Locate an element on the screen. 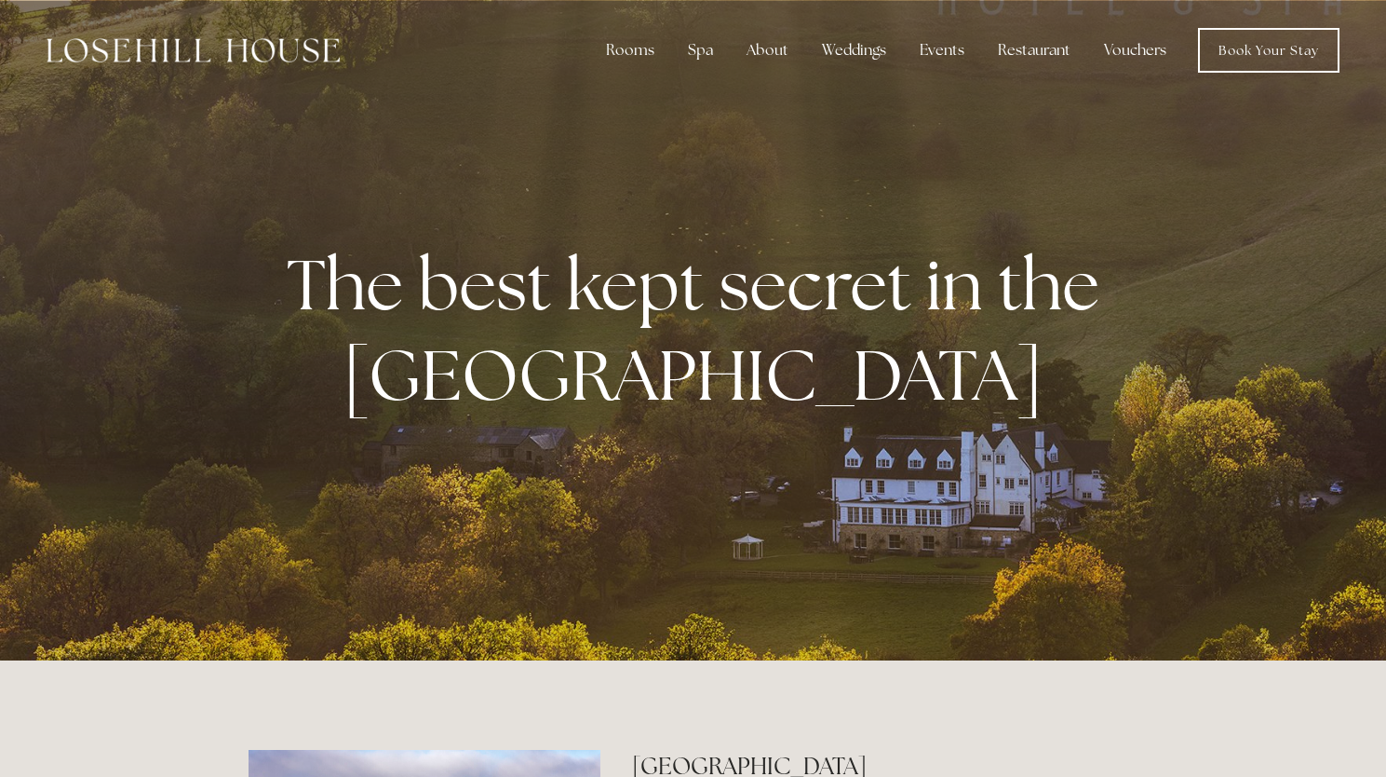 This screenshot has height=777, width=1386. div: Weddings is located at coordinates (854, 50).